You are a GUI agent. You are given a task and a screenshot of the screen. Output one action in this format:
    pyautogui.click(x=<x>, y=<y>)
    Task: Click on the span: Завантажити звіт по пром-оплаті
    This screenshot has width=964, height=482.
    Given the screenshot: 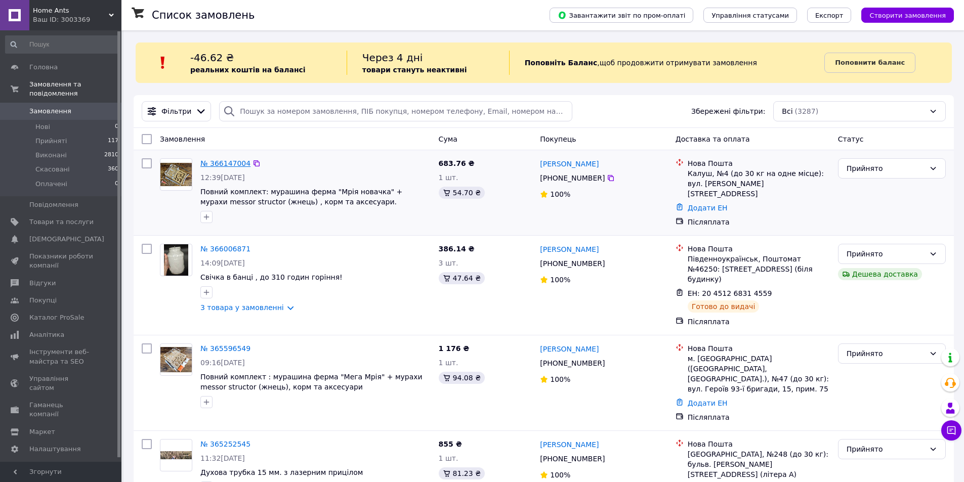 What is the action you would take?
    pyautogui.click(x=621, y=15)
    